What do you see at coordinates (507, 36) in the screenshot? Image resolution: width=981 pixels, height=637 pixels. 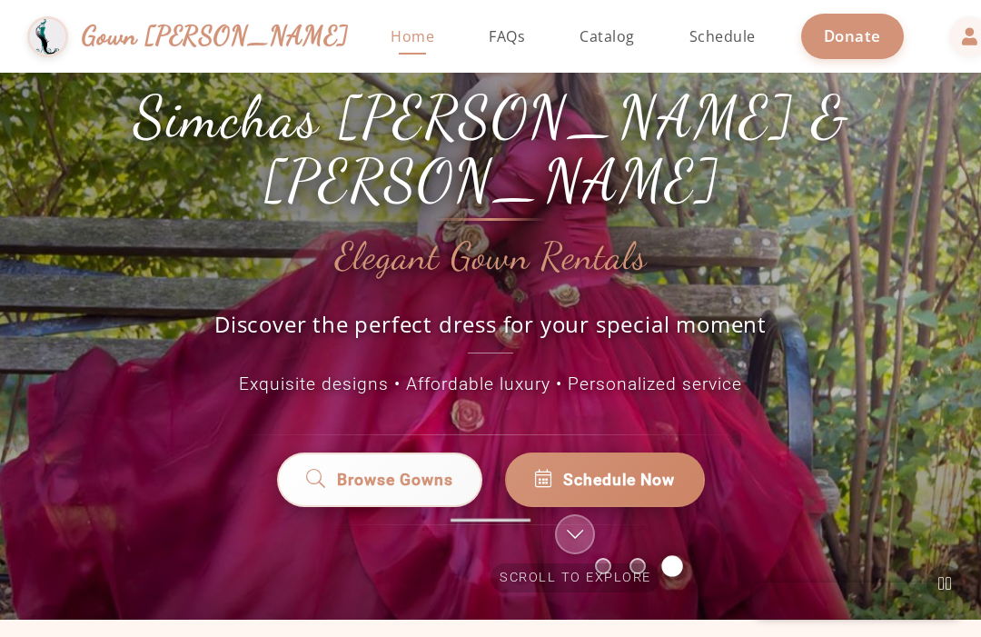 I see `span: FAQs` at bounding box center [507, 36].